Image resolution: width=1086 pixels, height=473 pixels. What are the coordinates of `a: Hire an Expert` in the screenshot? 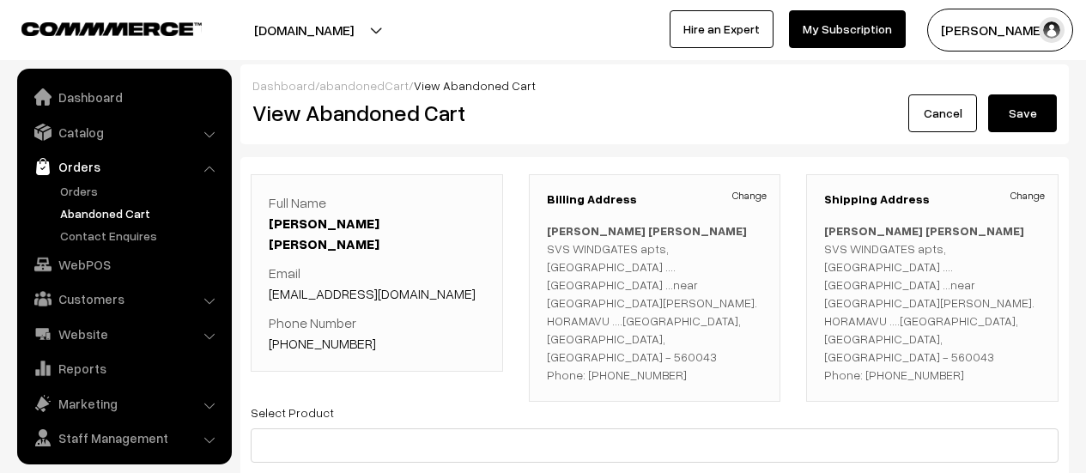 It's located at (721, 29).